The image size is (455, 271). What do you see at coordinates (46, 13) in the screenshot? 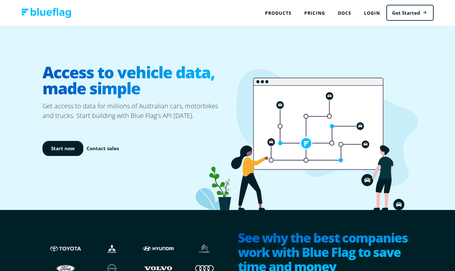
I see `img: Blue Flag logo` at bounding box center [46, 13].